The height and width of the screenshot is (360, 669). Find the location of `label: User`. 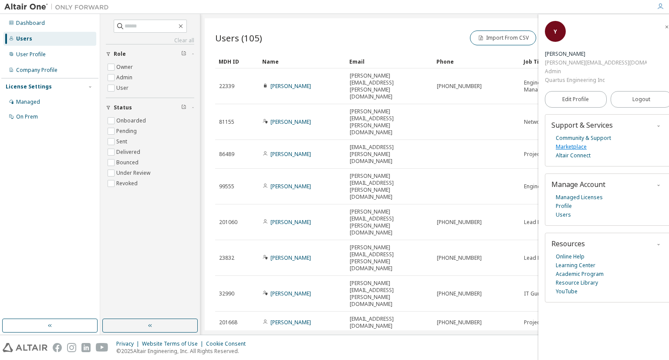

label: User is located at coordinates (123, 88).